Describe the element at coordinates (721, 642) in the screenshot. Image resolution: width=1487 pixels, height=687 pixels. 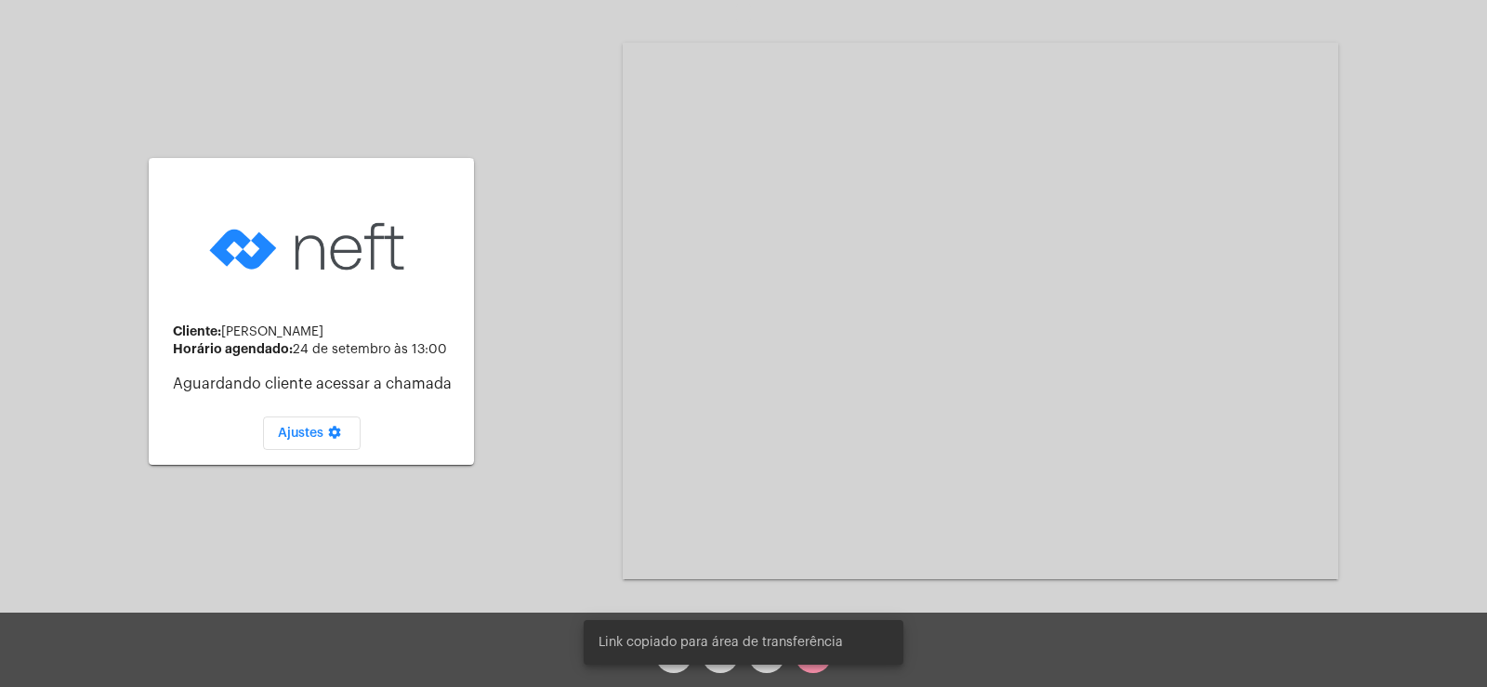
I see `span: Link copiado para área de transferência` at that location.